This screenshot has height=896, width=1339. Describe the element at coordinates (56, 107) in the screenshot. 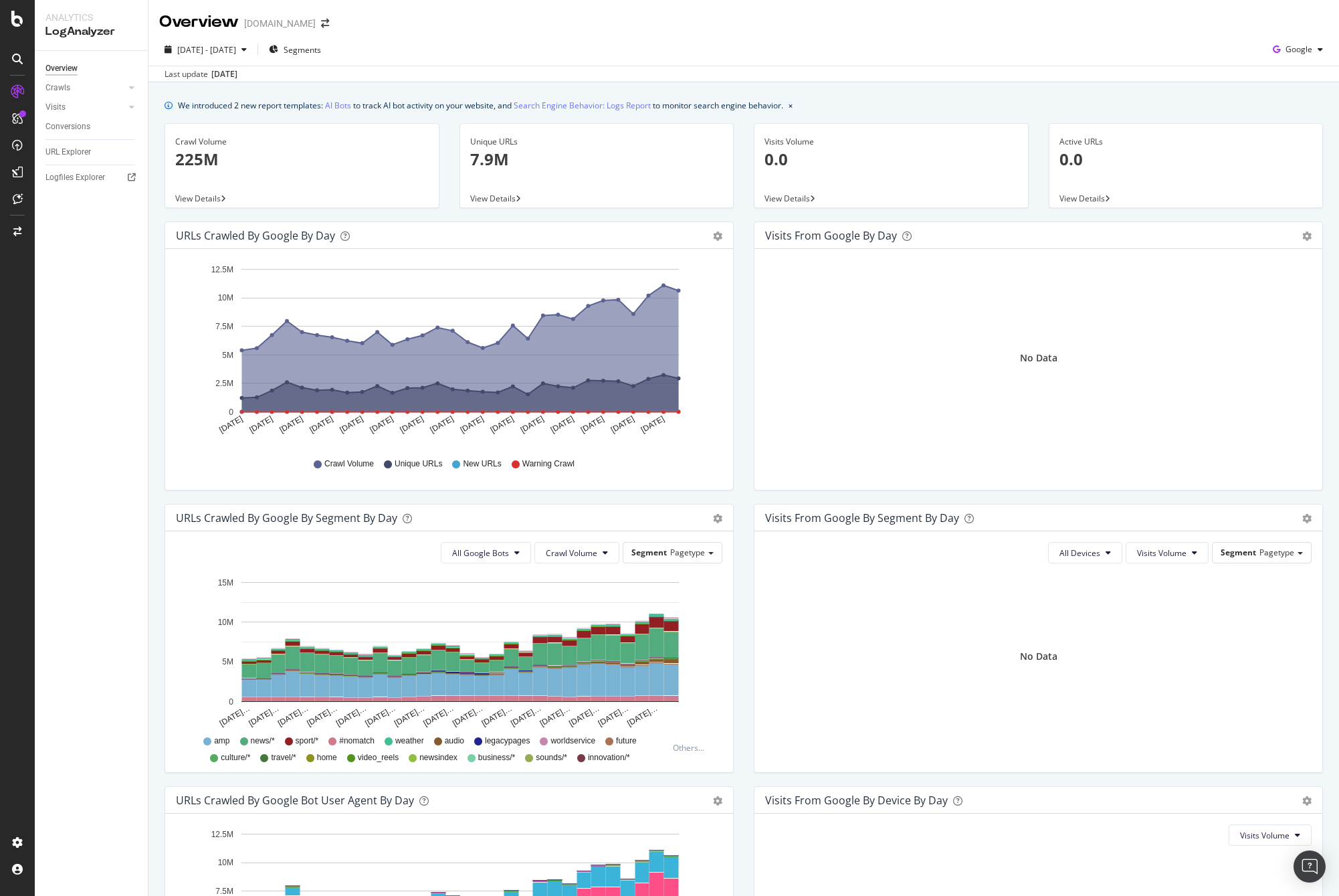

I see `div: Visits` at that location.